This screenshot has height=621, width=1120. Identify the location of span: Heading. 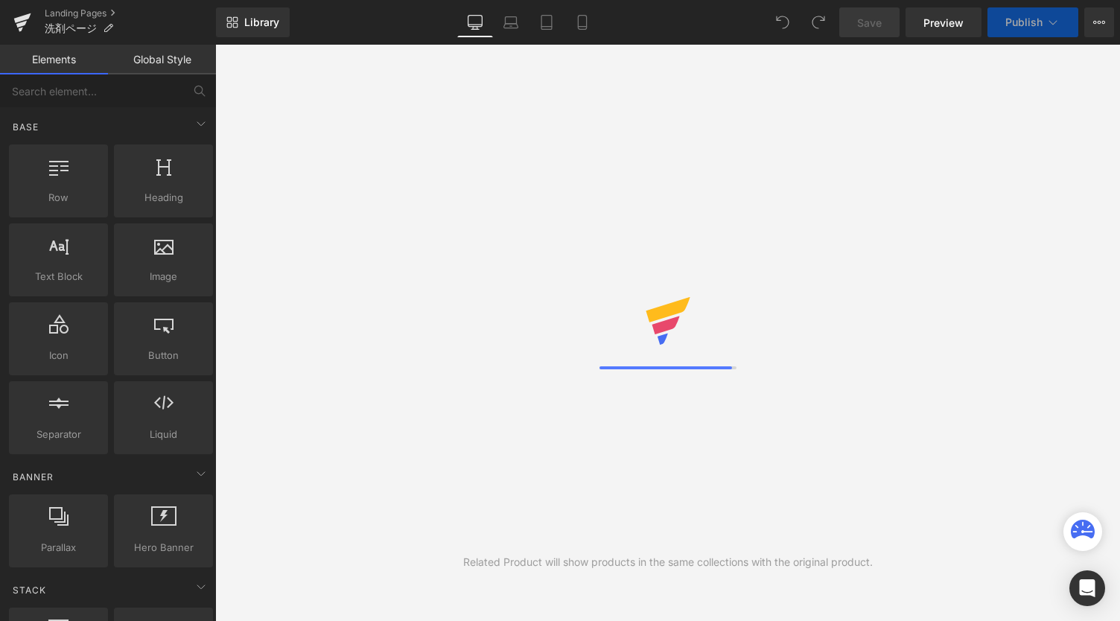
(163, 197).